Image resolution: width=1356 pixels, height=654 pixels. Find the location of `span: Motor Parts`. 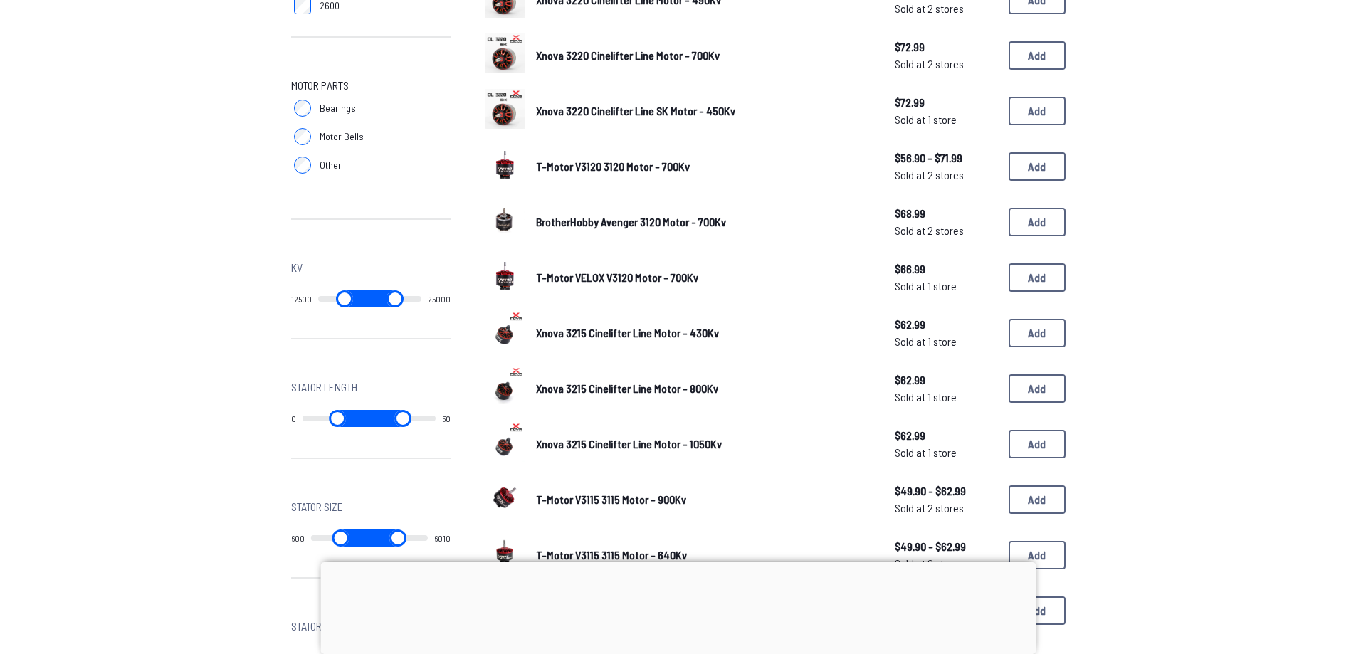

span: Motor Parts is located at coordinates (320, 85).